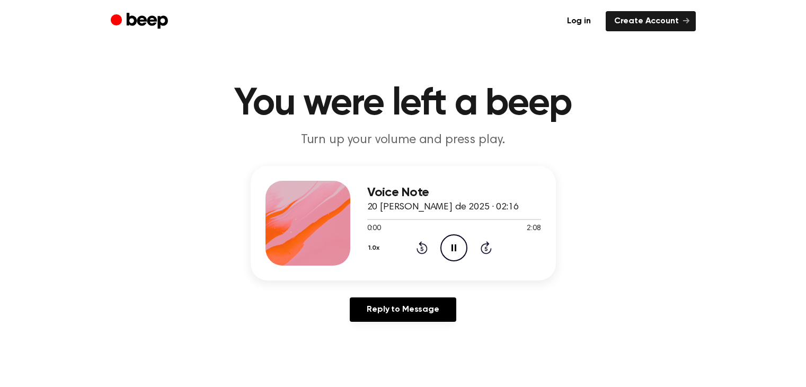 The height and width of the screenshot is (387, 806). I want to click on a: Log in, so click(578, 21).